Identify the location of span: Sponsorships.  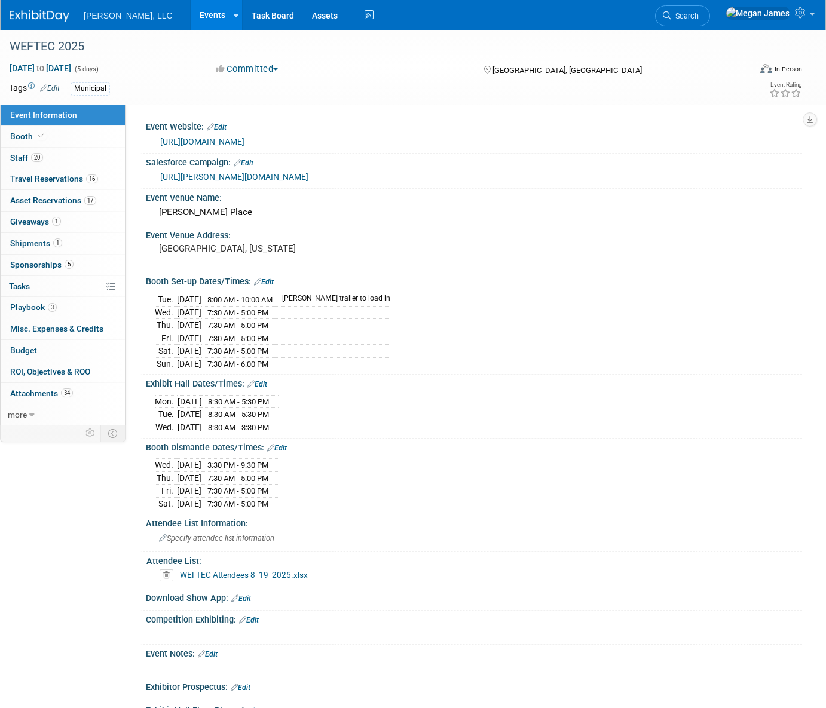
(42, 265).